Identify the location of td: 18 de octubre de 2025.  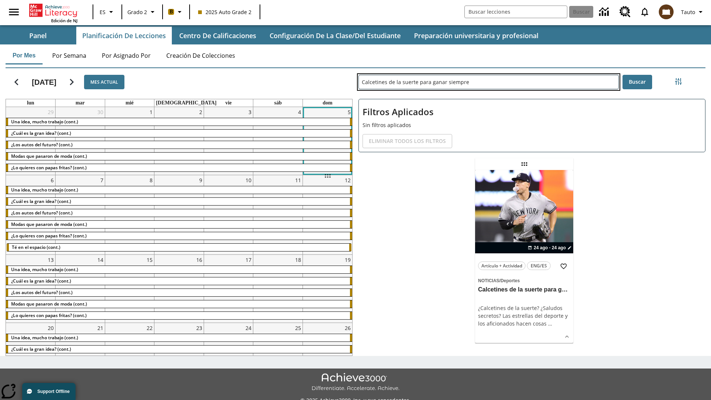
(278, 289).